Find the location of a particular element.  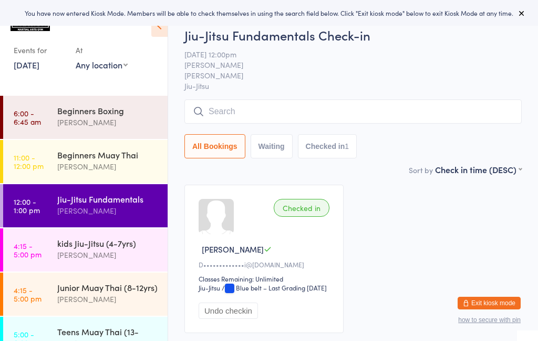

div: Checked in is located at coordinates (302, 208).